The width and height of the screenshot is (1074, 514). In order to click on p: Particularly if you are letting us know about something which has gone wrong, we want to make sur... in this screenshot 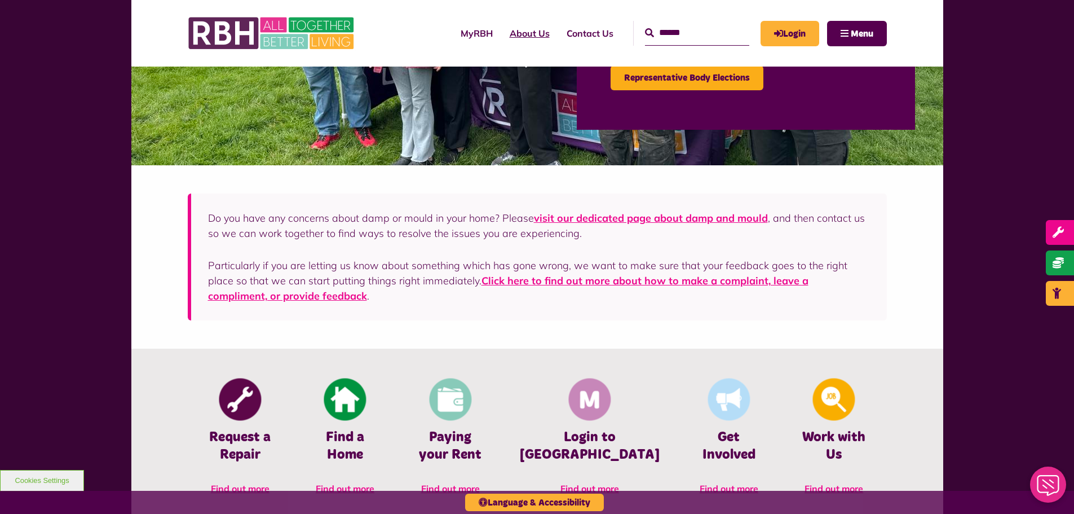, I will do `click(539, 280)`.